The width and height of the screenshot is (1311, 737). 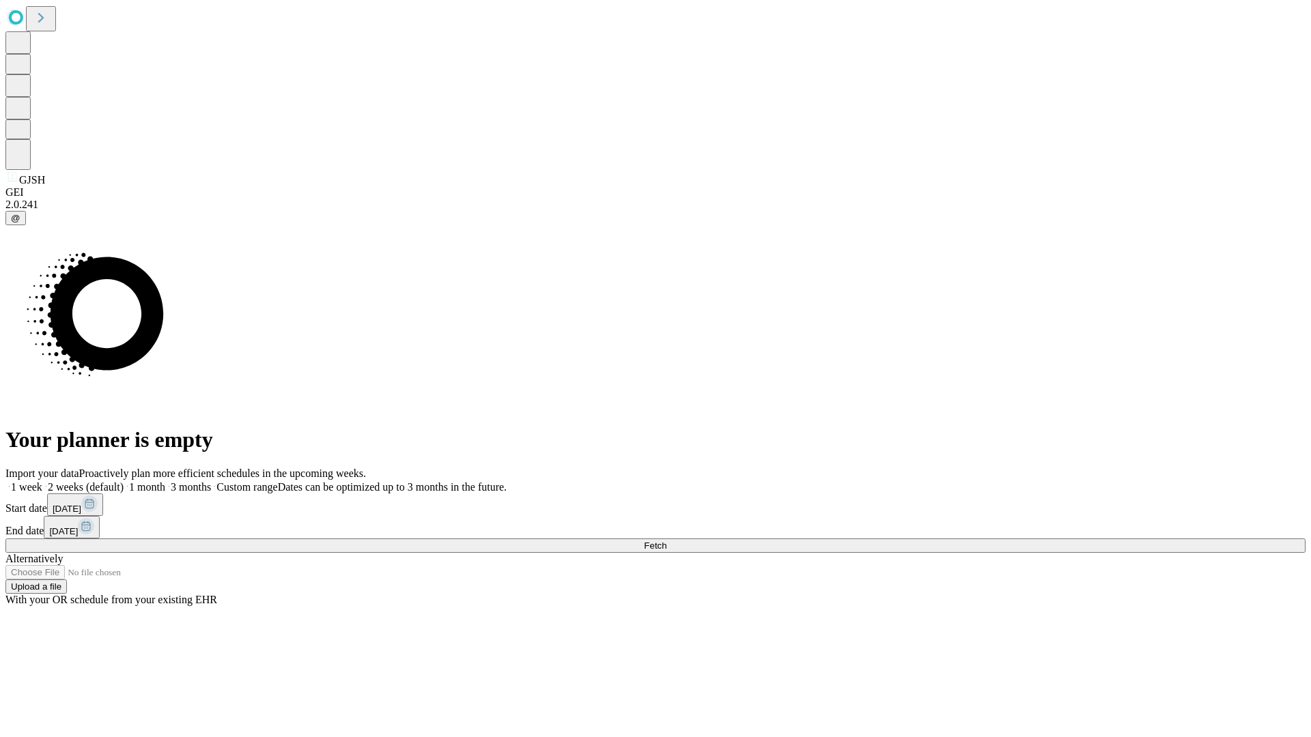 What do you see at coordinates (111, 599) in the screenshot?
I see `span: With your OR schedule from your existing EHR` at bounding box center [111, 599].